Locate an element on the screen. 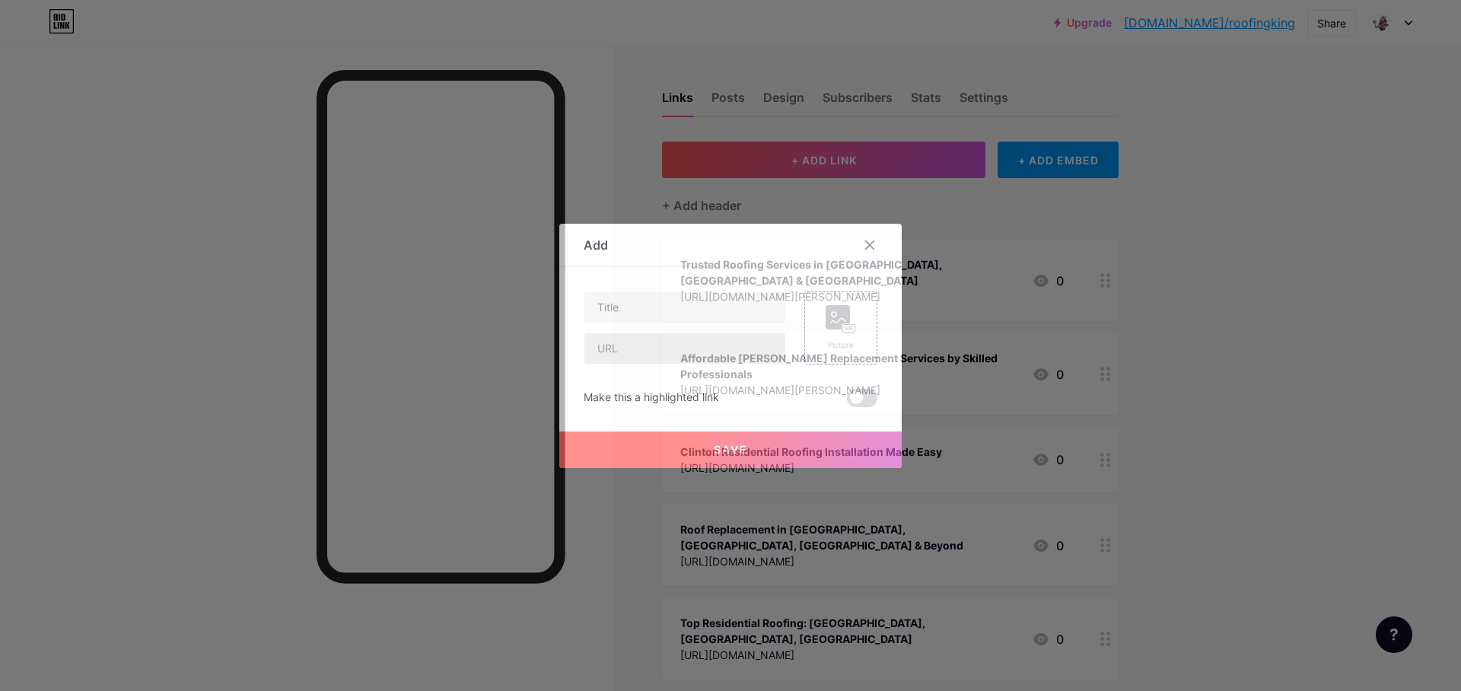  div: Make this a highlighted link is located at coordinates (651, 398).